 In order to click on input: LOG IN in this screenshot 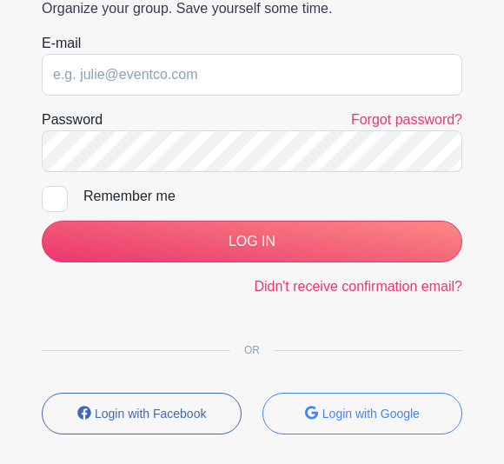, I will do `click(252, 242)`.